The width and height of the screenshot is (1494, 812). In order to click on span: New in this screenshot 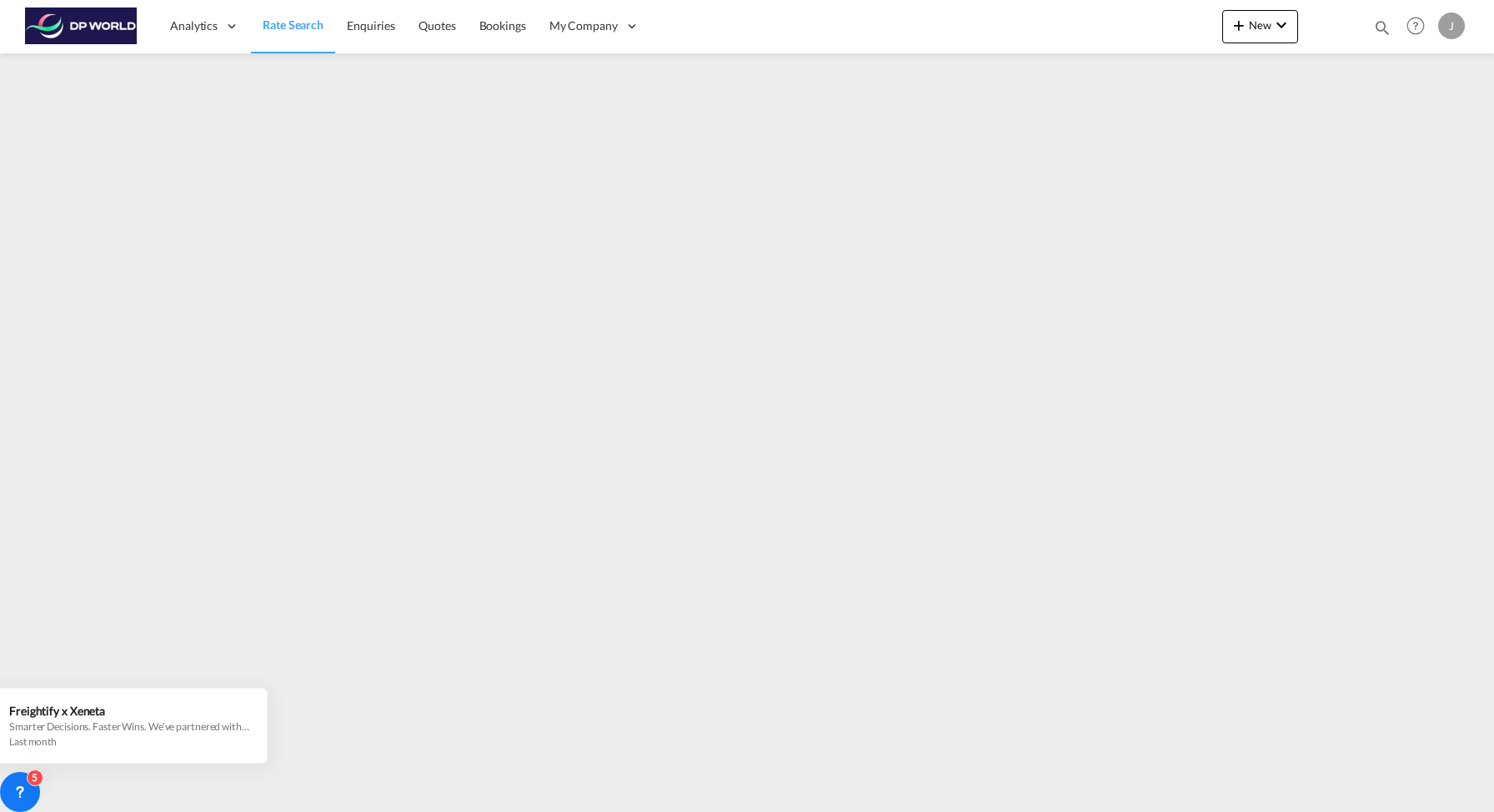, I will do `click(1260, 25)`.